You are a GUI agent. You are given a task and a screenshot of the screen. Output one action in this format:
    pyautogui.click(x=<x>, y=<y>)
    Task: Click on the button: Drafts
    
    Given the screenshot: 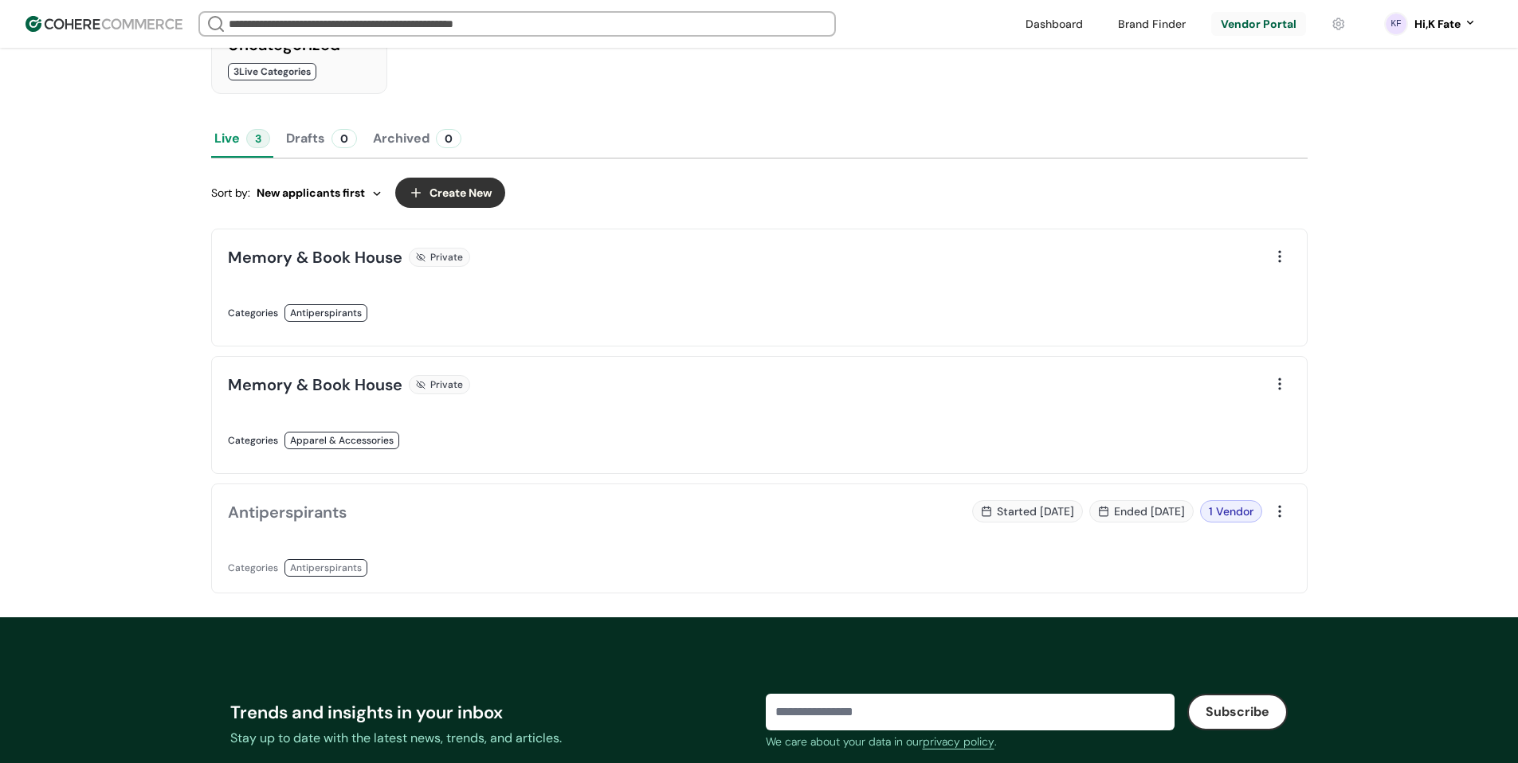 What is the action you would take?
    pyautogui.click(x=321, y=139)
    